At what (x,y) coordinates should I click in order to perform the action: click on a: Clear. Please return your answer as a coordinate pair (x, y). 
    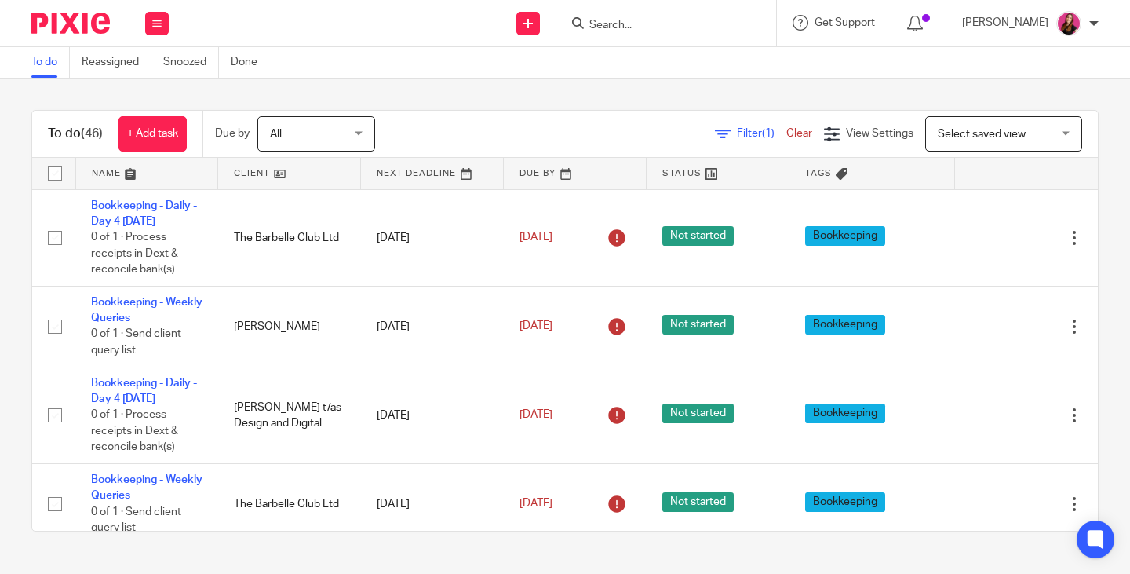
    Looking at the image, I should click on (799, 133).